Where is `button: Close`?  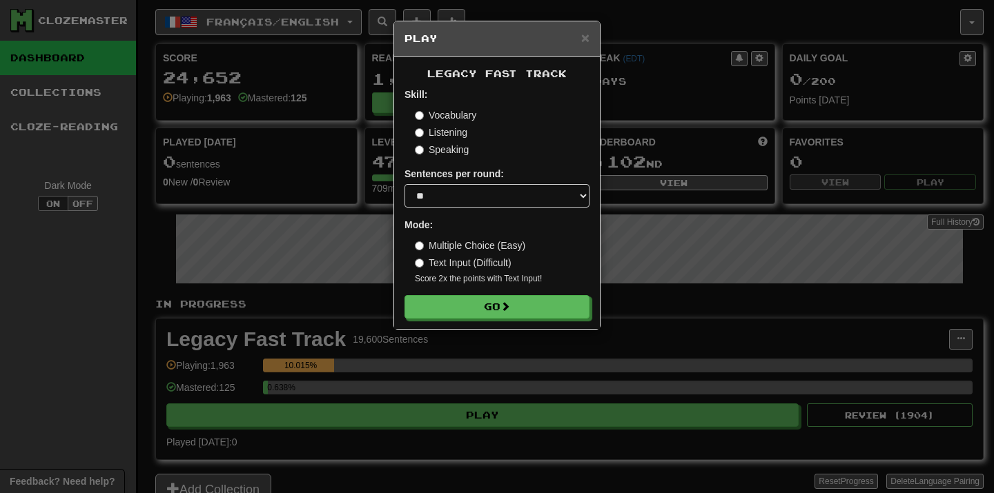 button: Close is located at coordinates (585, 37).